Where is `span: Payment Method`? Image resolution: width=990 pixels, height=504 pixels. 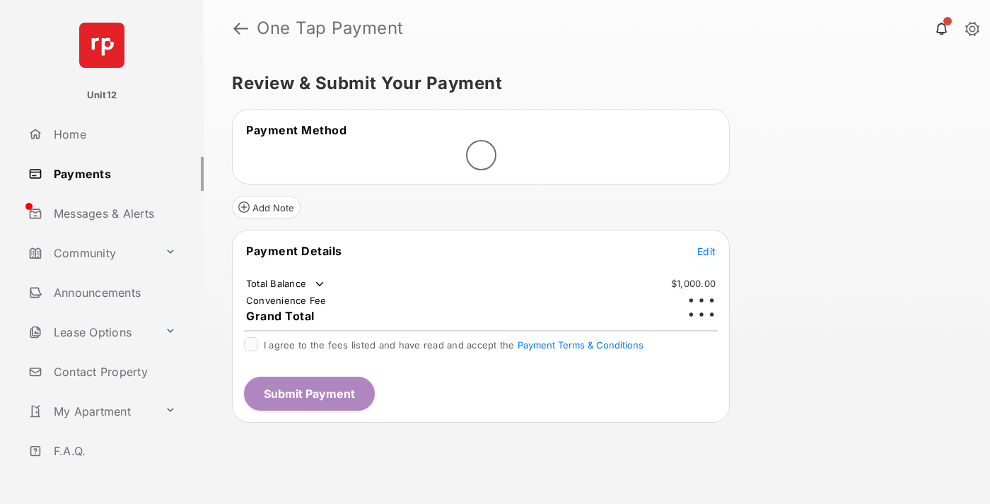 span: Payment Method is located at coordinates (296, 130).